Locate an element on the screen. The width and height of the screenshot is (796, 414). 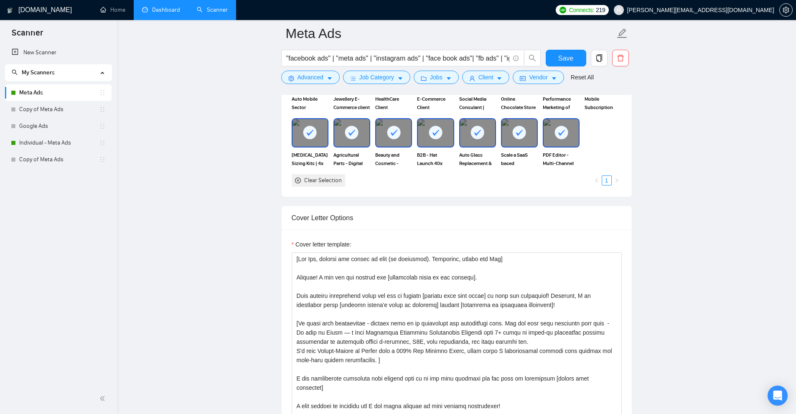
button: idcardVendorcaret-down is located at coordinates (538, 77).